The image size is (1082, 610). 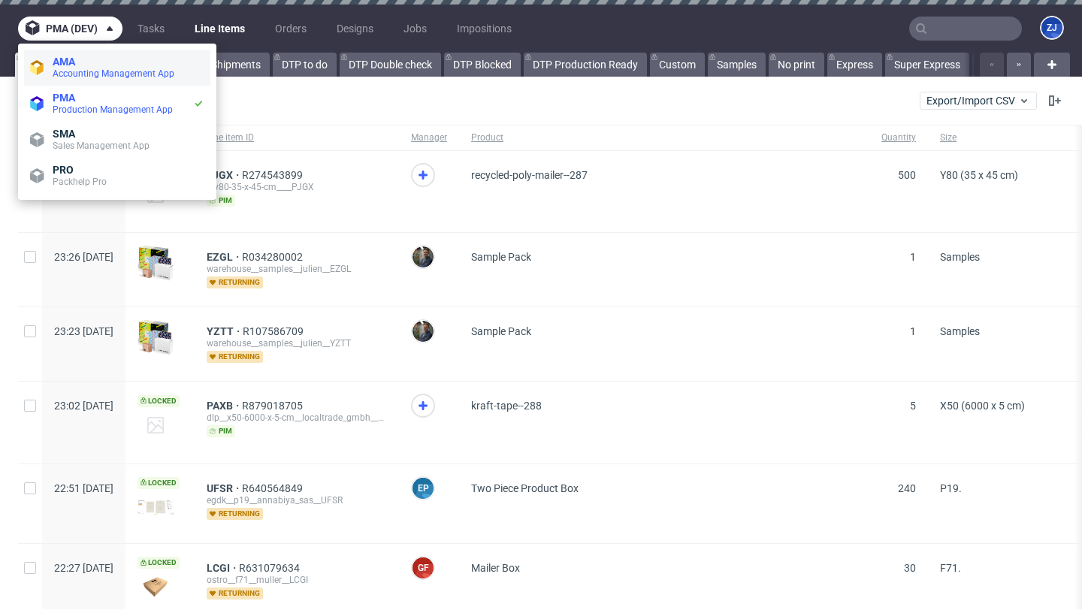 I want to click on span: Y80 (35 x 45 cm), so click(x=979, y=175).